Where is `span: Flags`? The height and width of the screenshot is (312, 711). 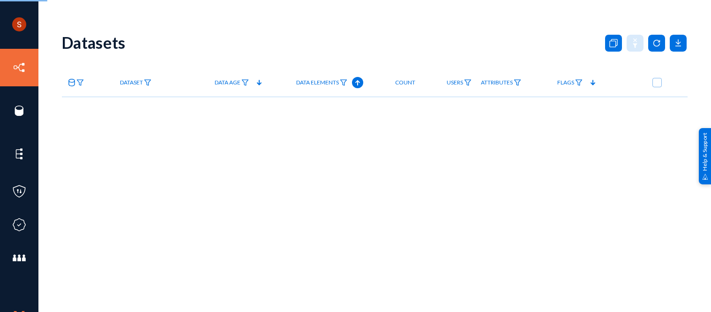 span: Flags is located at coordinates (566, 83).